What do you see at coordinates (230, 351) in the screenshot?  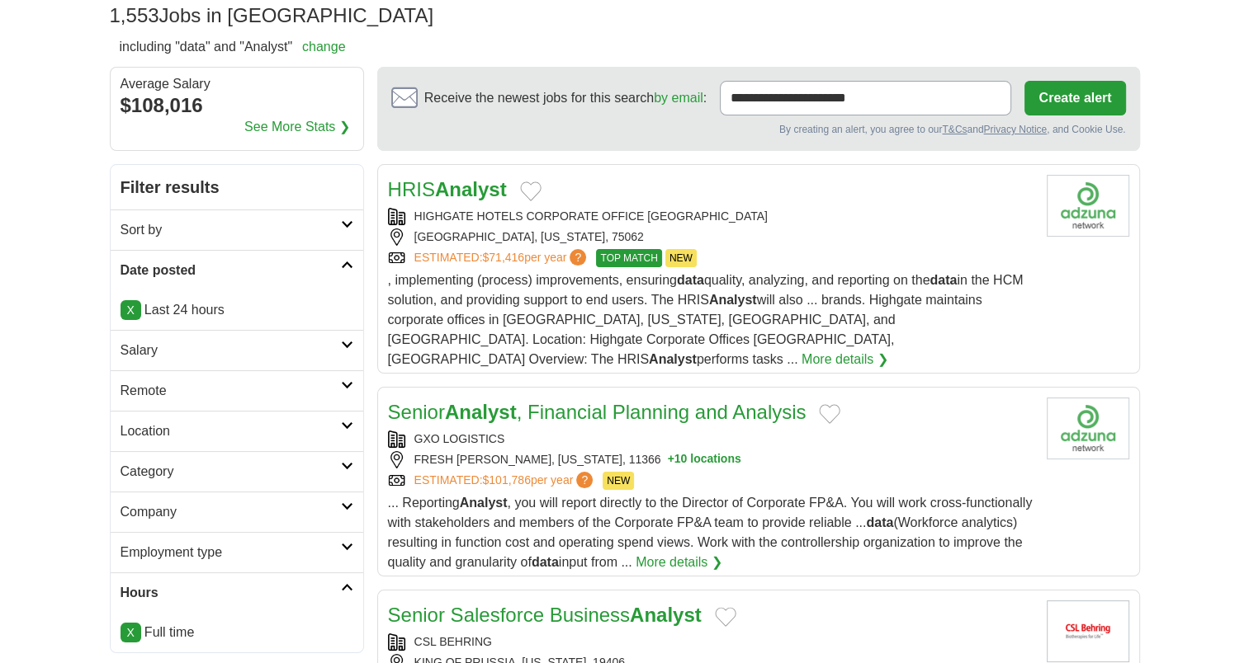 I see `h2: Salary` at bounding box center [230, 351].